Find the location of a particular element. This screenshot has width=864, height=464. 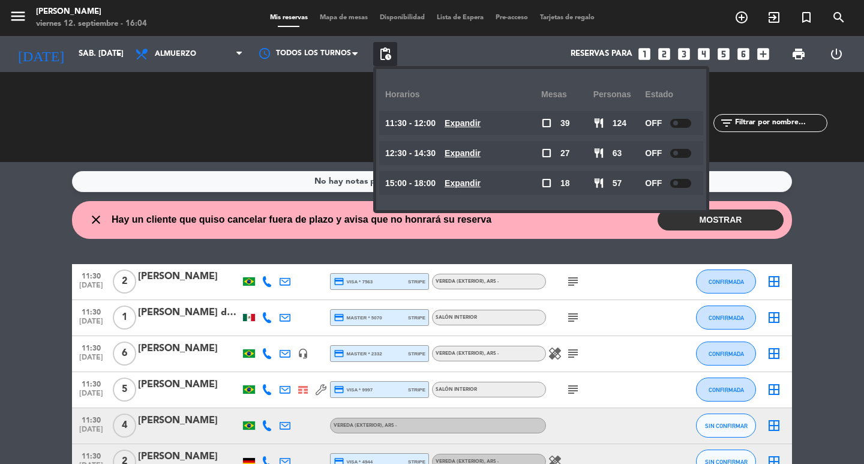

div: LOG OUT is located at coordinates (835, 54).